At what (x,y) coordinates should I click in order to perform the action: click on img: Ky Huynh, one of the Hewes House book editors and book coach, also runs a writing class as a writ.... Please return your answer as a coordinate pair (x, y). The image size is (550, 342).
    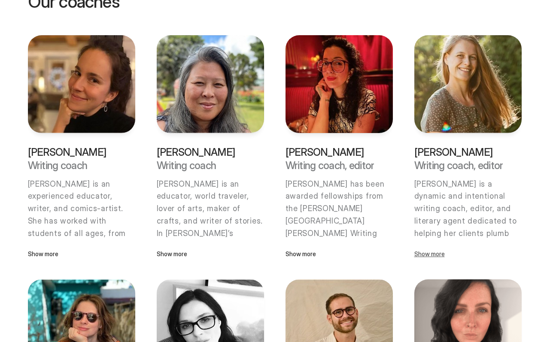
    Looking at the image, I should click on (211, 84).